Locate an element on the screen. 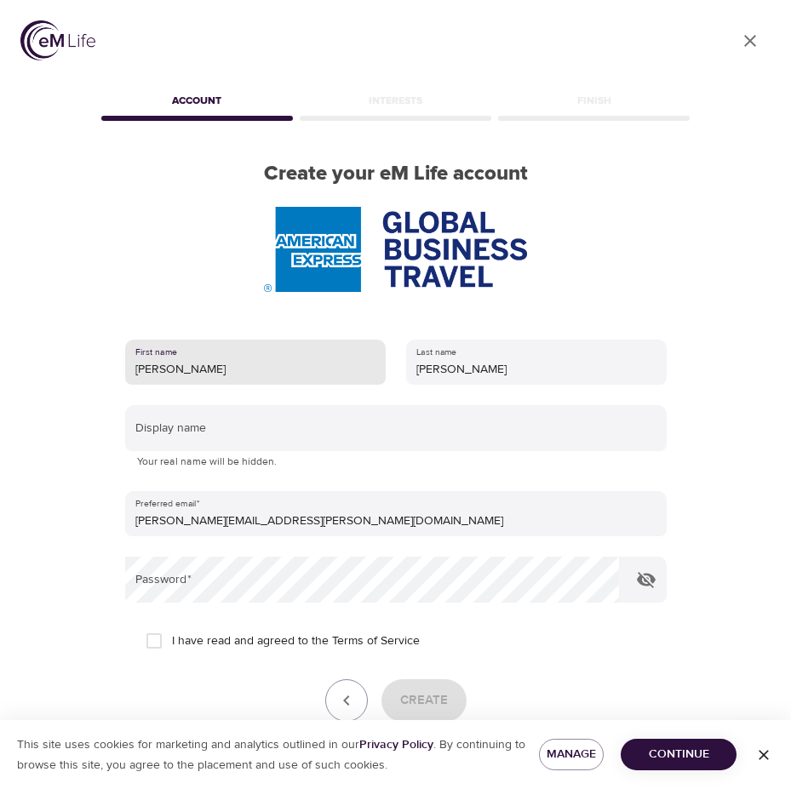  a: Terms of Service is located at coordinates (375, 641).